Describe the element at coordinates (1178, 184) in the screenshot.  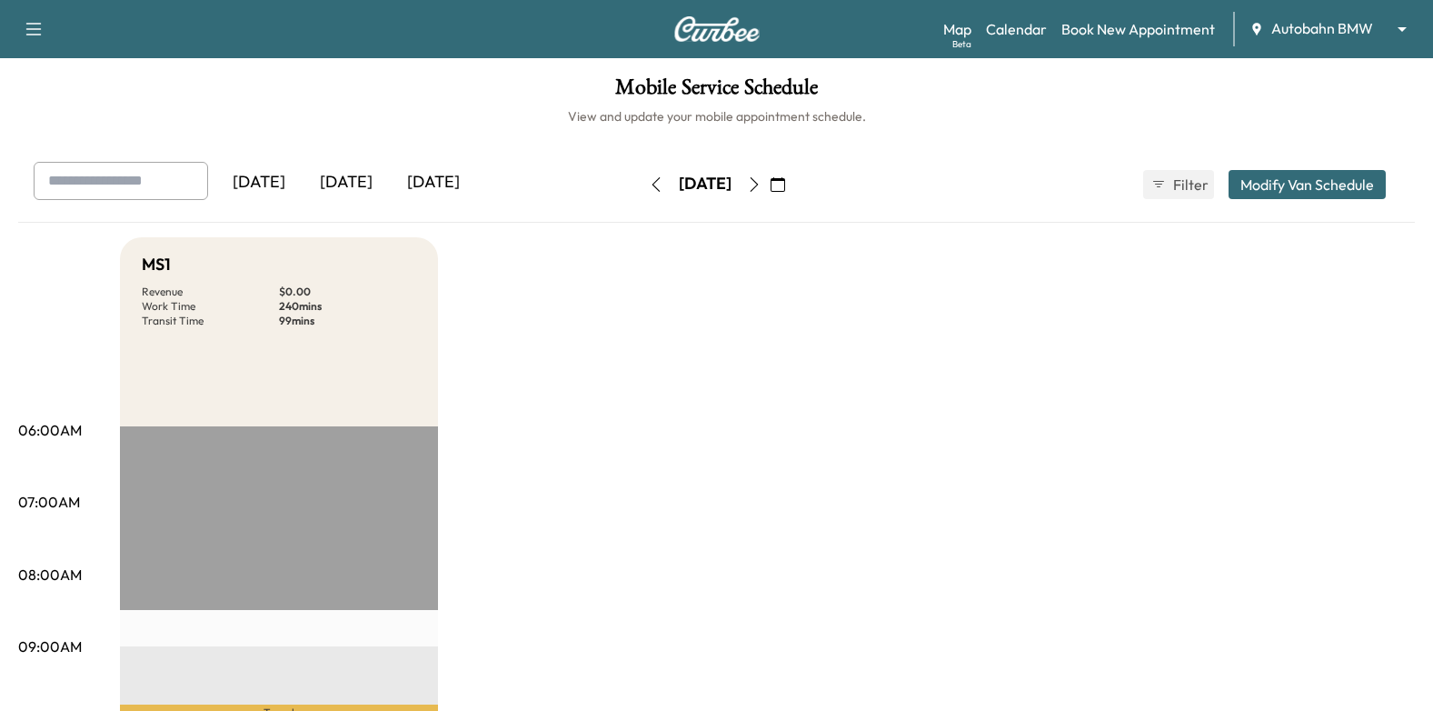
I see `button: Filter` at that location.